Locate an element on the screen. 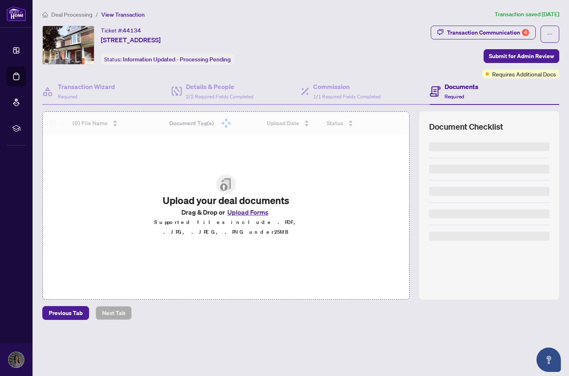 The image size is (569, 376). img: IMG-C12213339_1.jpg is located at coordinates (68, 45).